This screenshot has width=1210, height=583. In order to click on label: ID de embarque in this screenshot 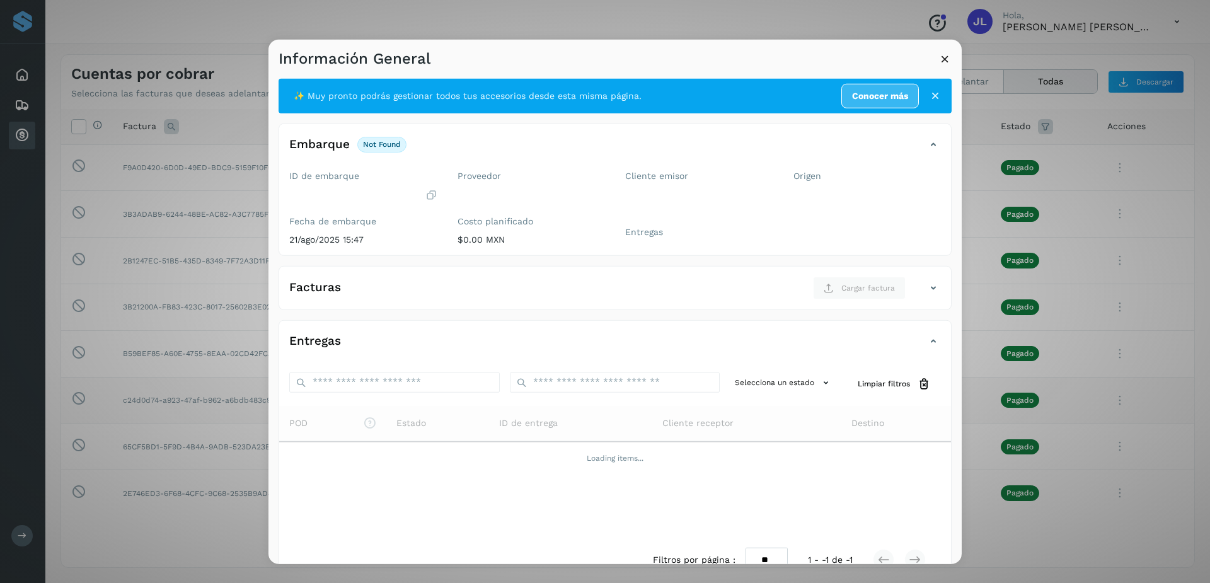, I will do `click(363, 175)`.